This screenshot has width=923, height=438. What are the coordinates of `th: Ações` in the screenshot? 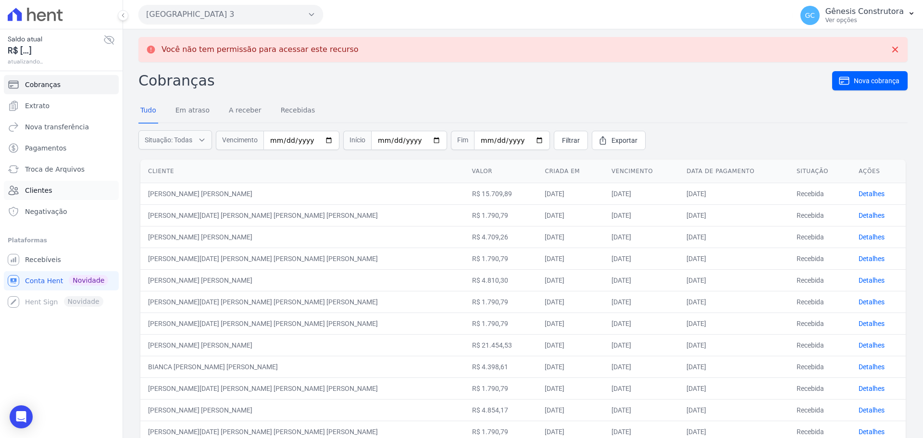 It's located at (878, 171).